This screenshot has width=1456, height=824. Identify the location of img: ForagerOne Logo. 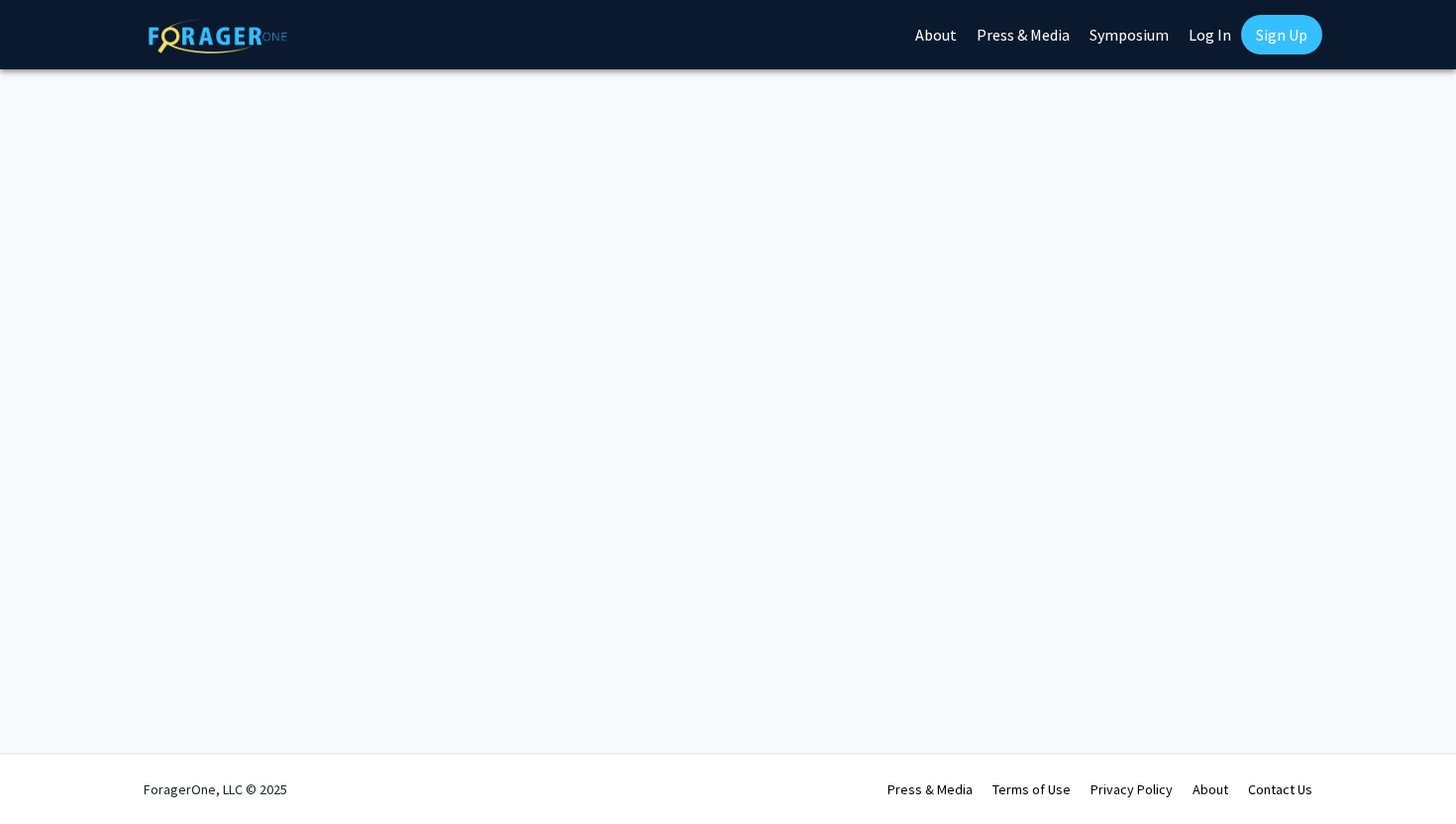
(217, 36).